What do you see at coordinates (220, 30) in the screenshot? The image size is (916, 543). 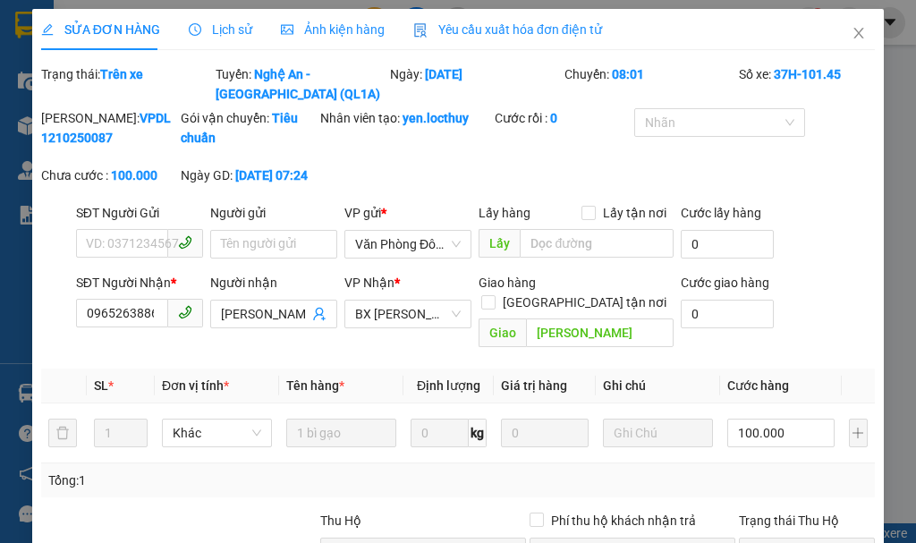 I see `span: Lịch sử` at bounding box center [220, 30].